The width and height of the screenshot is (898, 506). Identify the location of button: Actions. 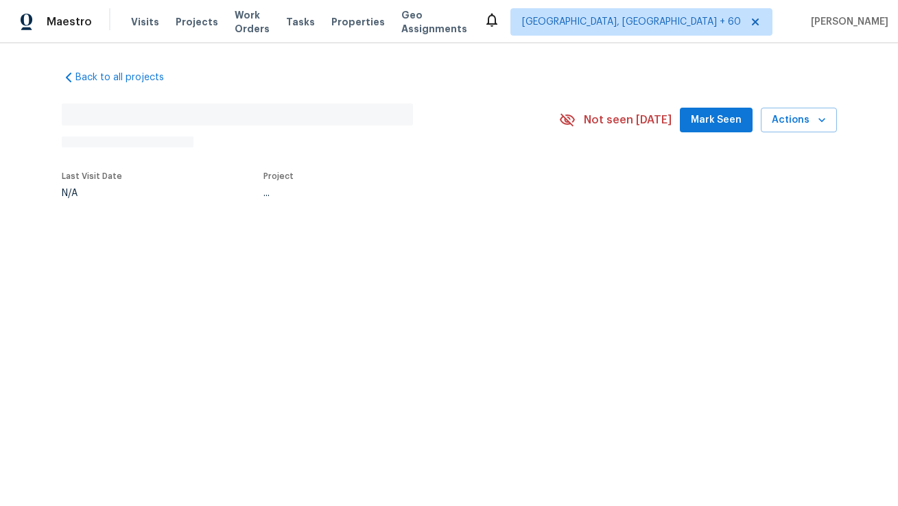
(799, 120).